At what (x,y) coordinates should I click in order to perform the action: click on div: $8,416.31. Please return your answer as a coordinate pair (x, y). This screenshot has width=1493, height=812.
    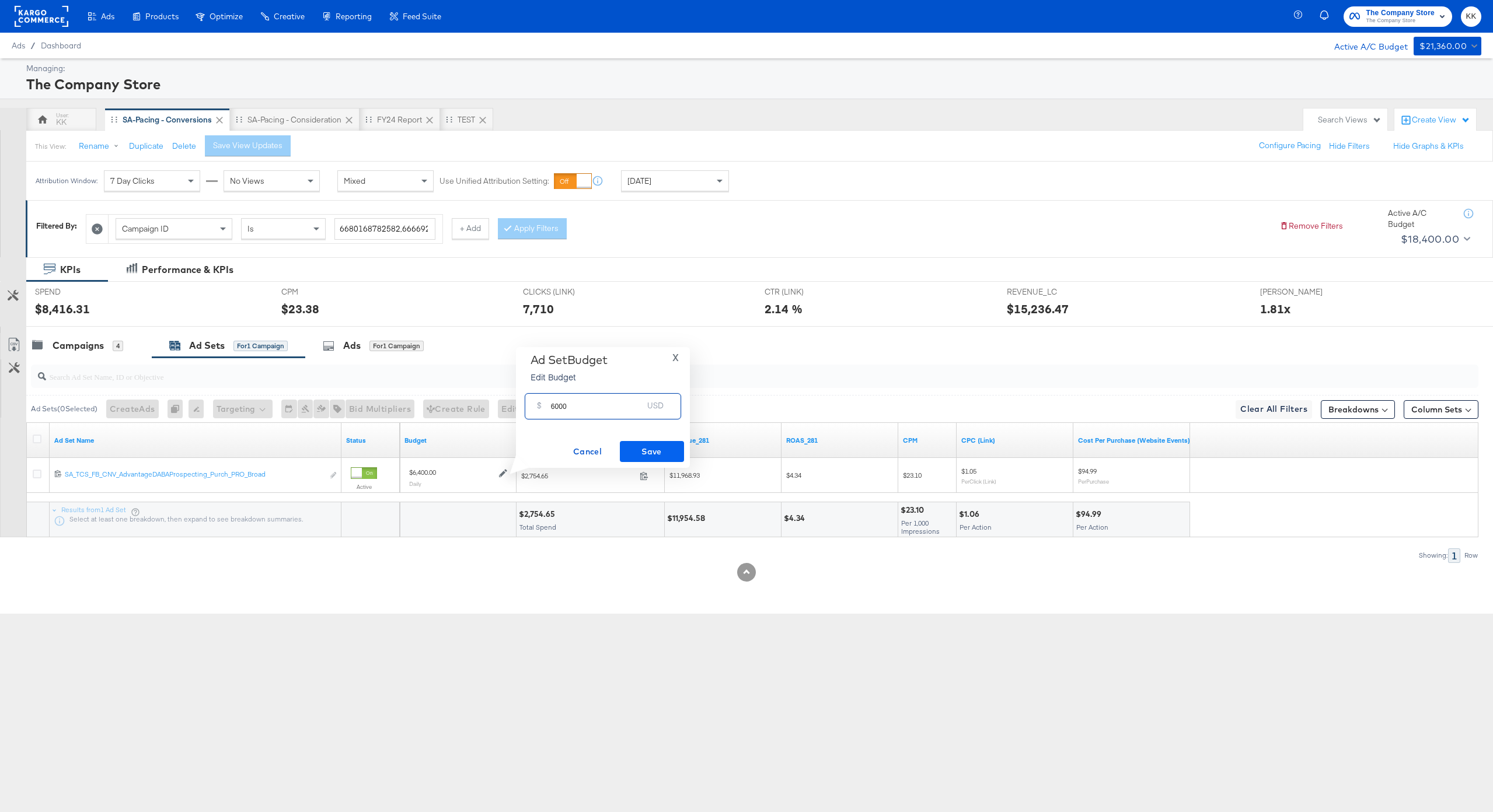
    Looking at the image, I should click on (62, 309).